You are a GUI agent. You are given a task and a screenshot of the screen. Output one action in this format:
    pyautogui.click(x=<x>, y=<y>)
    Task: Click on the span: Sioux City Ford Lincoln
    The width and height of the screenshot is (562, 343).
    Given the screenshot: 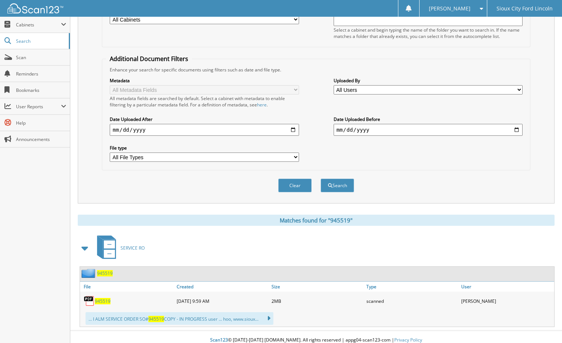 What is the action you would take?
    pyautogui.click(x=525, y=9)
    